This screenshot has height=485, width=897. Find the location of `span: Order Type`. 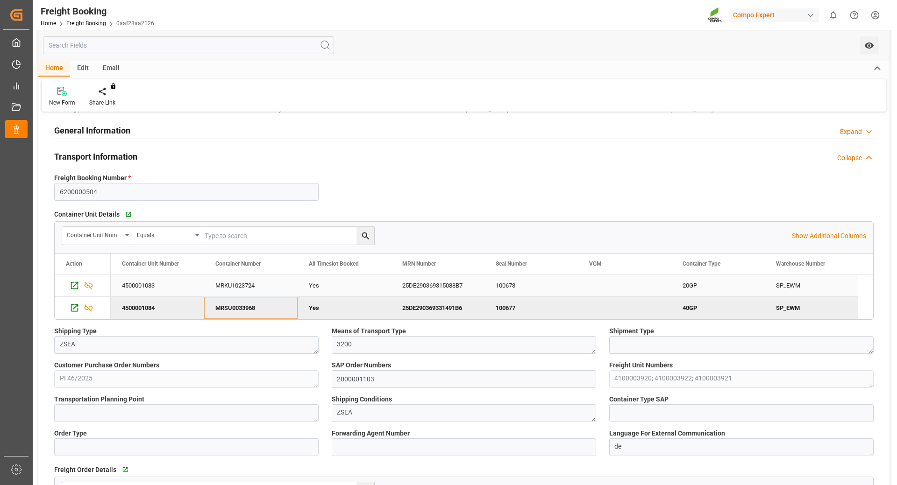

span: Order Type is located at coordinates (71, 434).